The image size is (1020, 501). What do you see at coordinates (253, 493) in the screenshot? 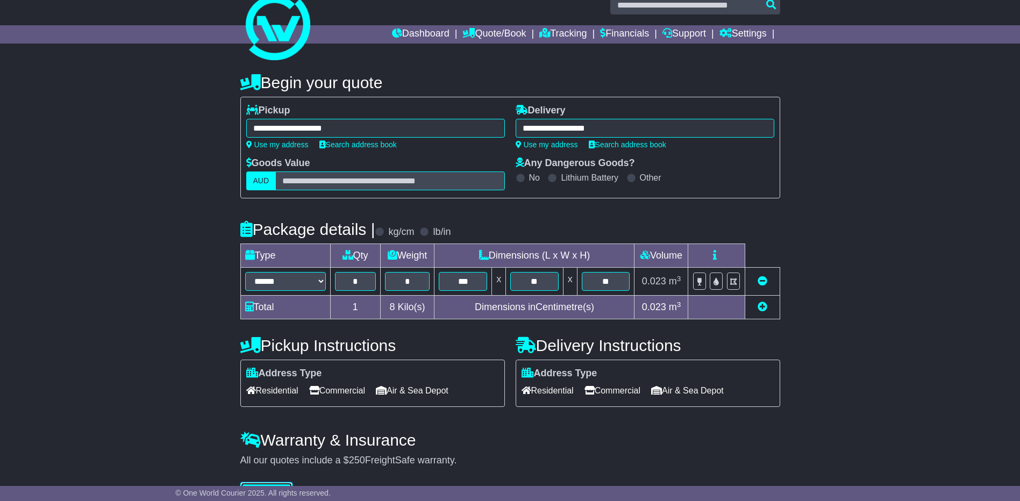
I see `span: © One World Courier 2025. All rights reserved.` at bounding box center [253, 493].